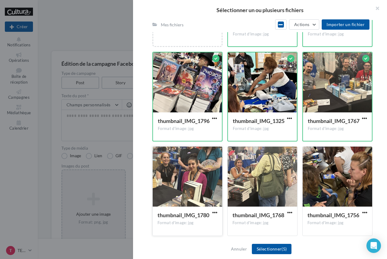  Describe the element at coordinates (259, 121) in the screenshot. I see `span: thumbnail_IMG_1325` at that location.